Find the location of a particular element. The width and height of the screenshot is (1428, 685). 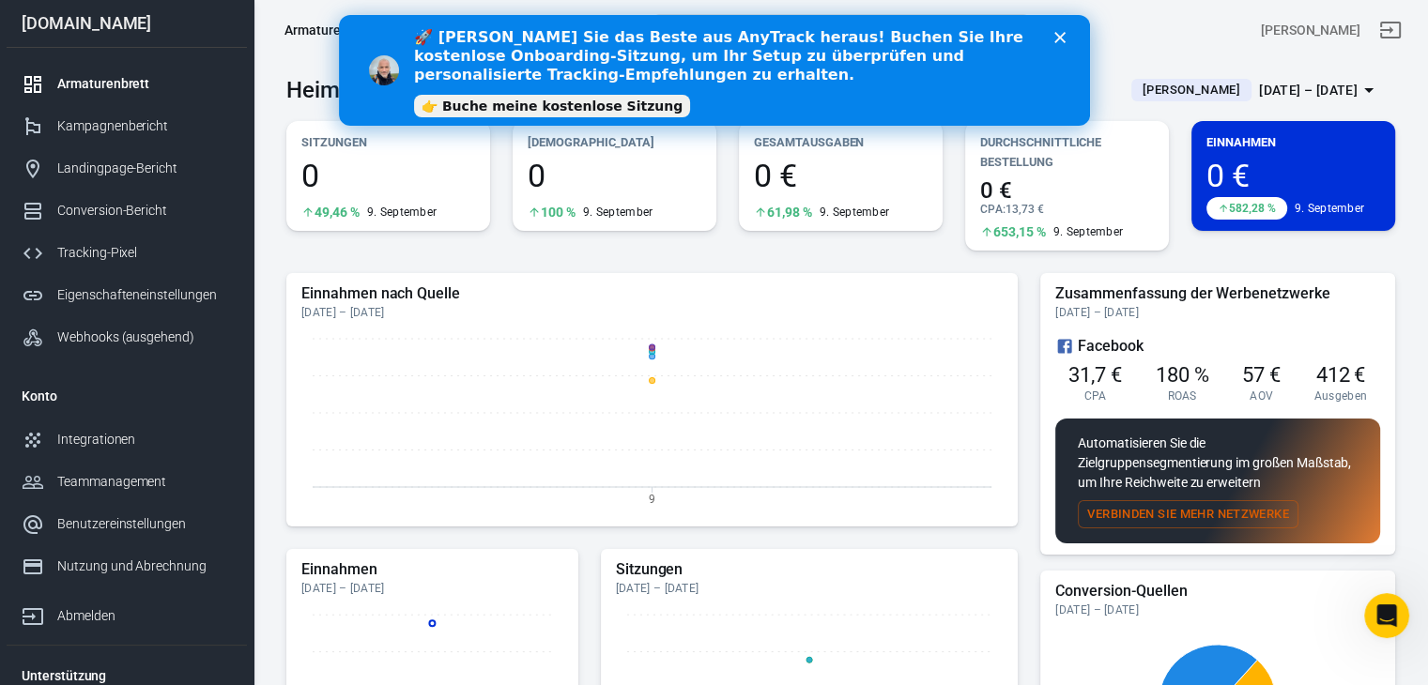

font: 582,28 % is located at coordinates (1252, 208).